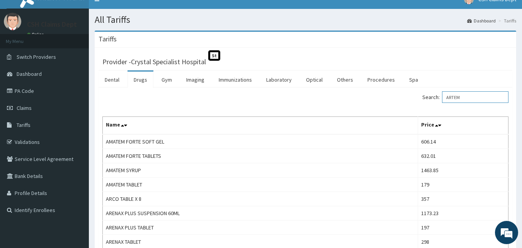 The height and width of the screenshot is (248, 522). What do you see at coordinates (85, 48) in the screenshot?
I see `div: Chat with us now` at bounding box center [85, 48].